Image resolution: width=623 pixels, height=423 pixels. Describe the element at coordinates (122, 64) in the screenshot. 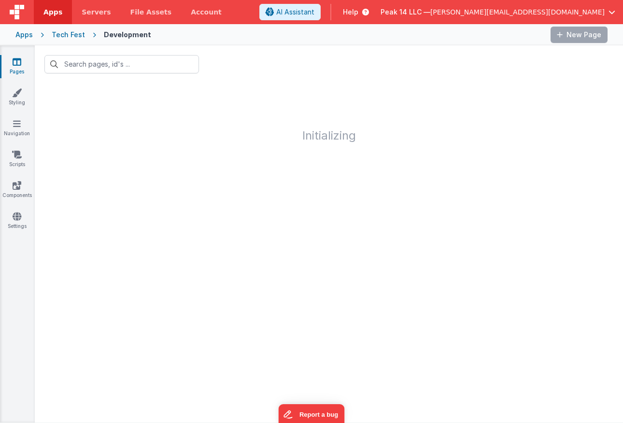

I see `input: Search pages, id's ...` at that location.